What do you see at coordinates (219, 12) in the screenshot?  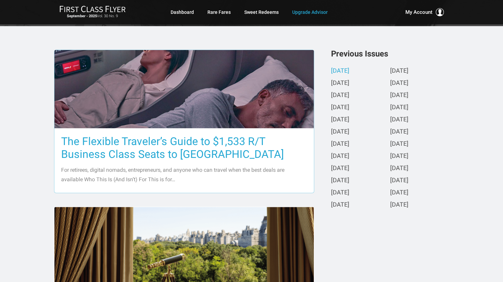 I see `a: Rare Fares` at bounding box center [219, 12].